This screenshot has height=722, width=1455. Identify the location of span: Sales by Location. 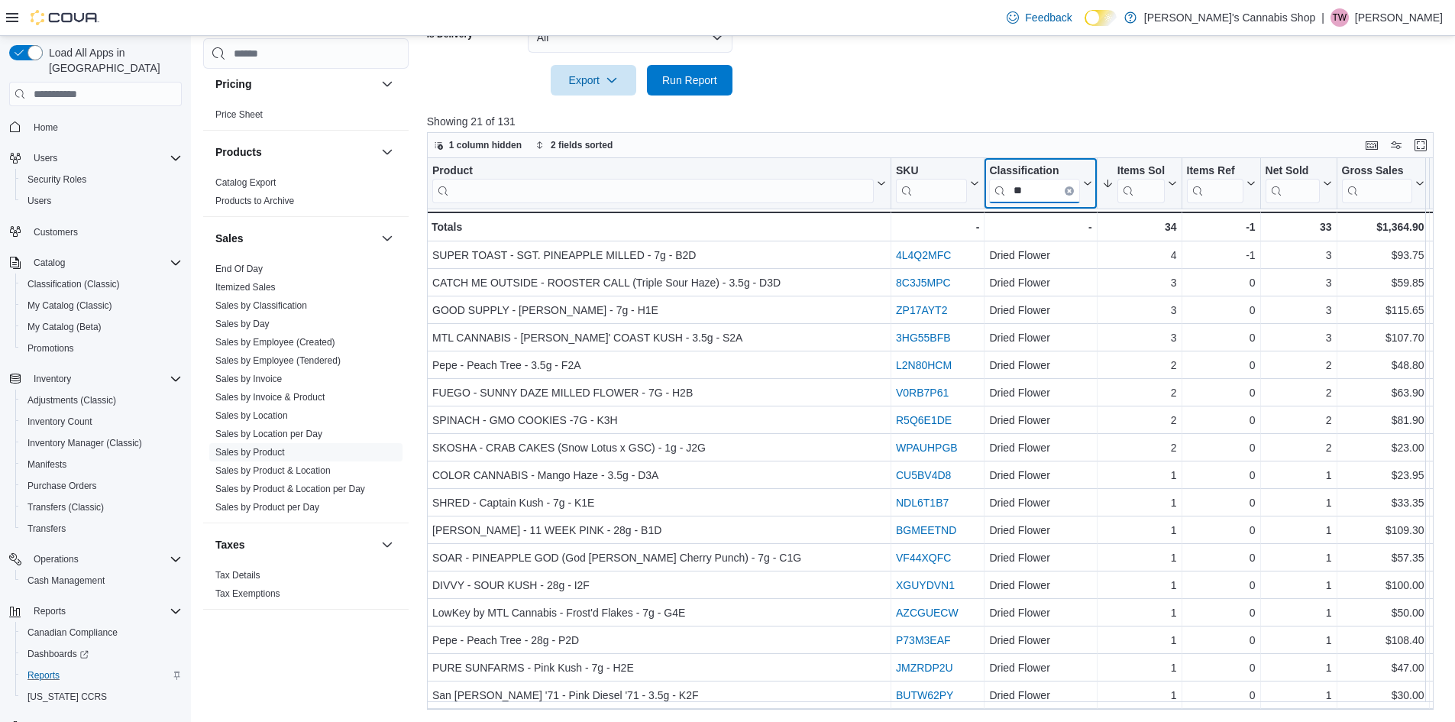
(251, 416).